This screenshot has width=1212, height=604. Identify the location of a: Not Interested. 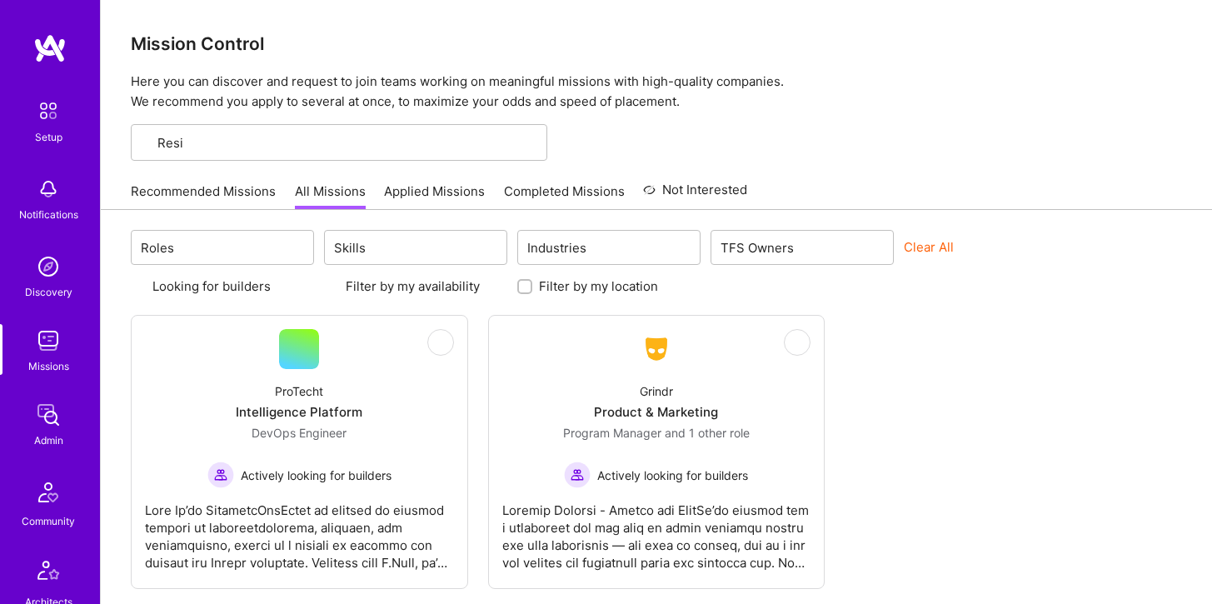
(695, 195).